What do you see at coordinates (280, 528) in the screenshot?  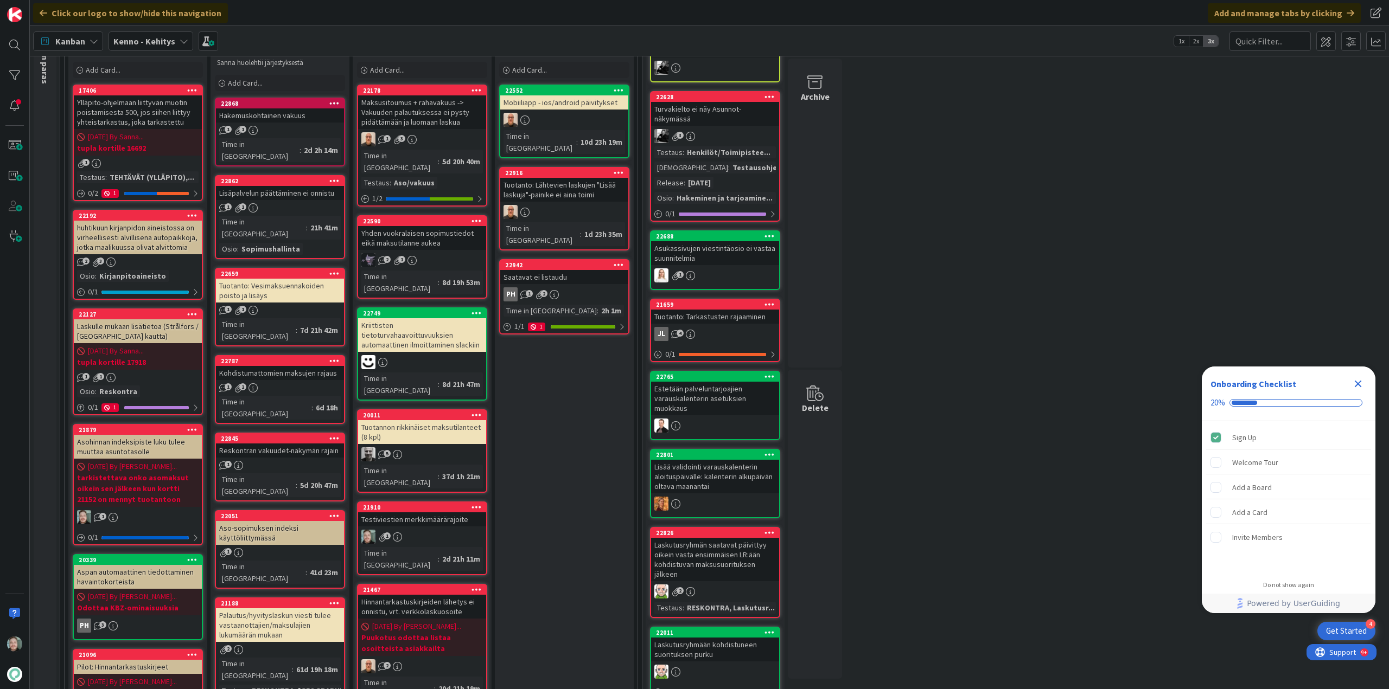 I see `div: 22051Aso-sopimuksen indeksi käyttöliittymässä` at bounding box center [280, 528].